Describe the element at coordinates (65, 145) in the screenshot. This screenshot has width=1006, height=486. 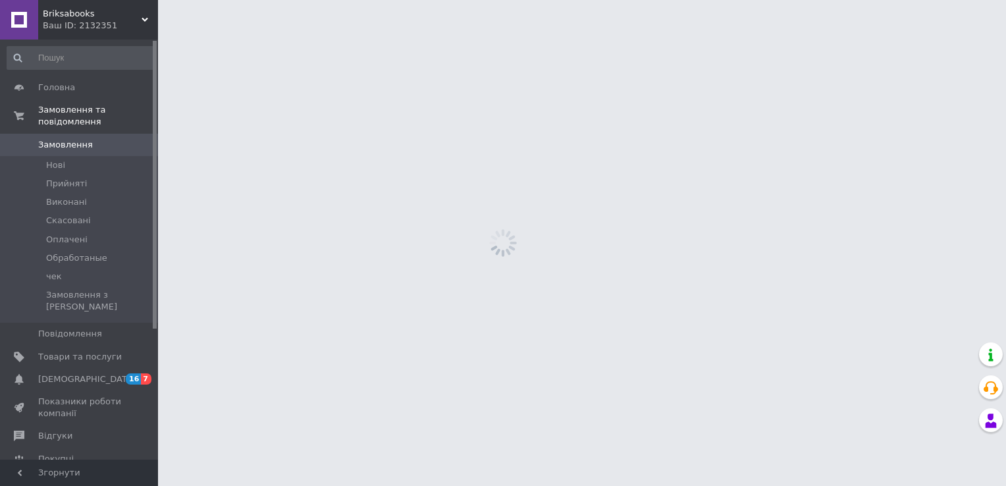
I see `span: Замовлення` at that location.